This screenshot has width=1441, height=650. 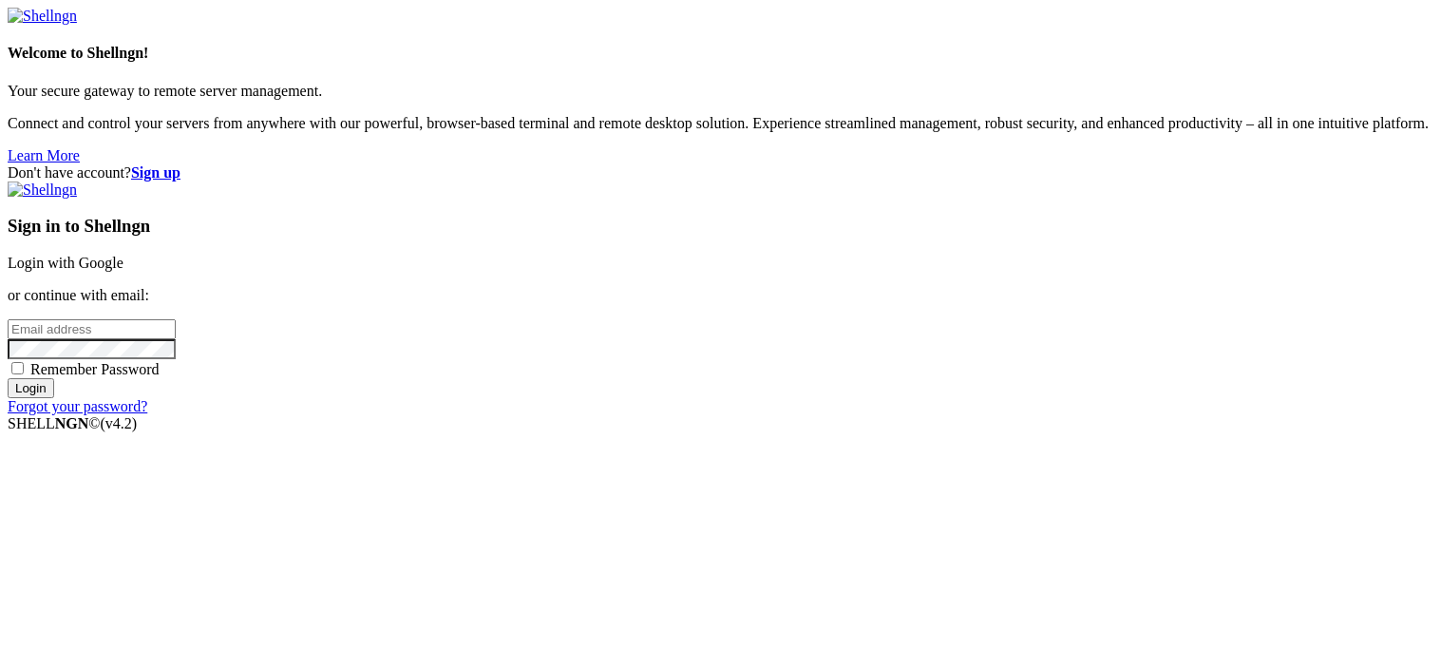 I want to click on p: or continue with email:, so click(x=720, y=295).